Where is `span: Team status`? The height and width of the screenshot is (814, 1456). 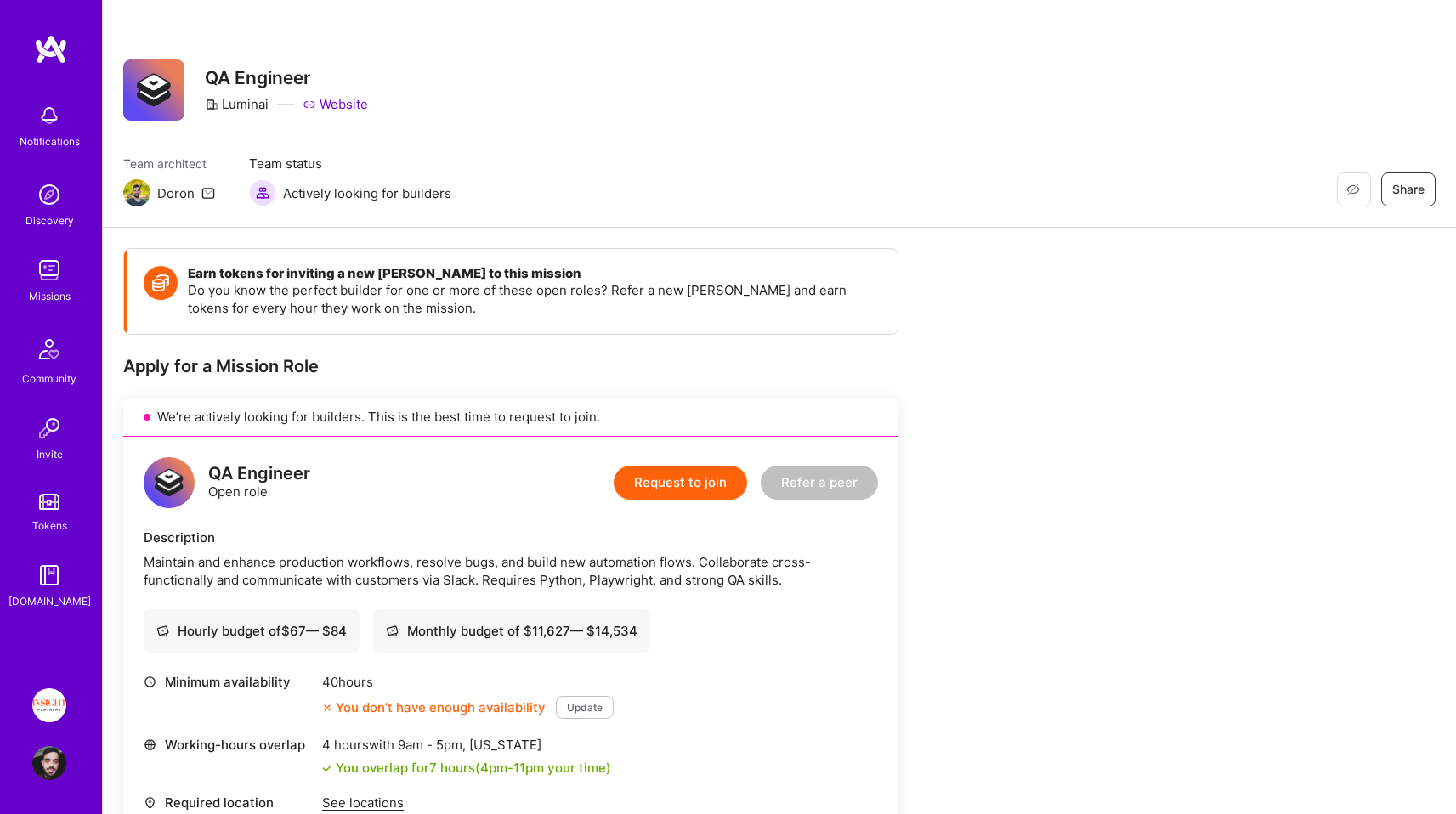
span: Team status is located at coordinates (350, 163).